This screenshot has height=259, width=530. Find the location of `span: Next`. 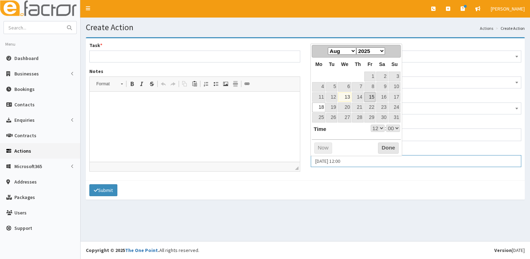

span: Next is located at coordinates (395, 51).